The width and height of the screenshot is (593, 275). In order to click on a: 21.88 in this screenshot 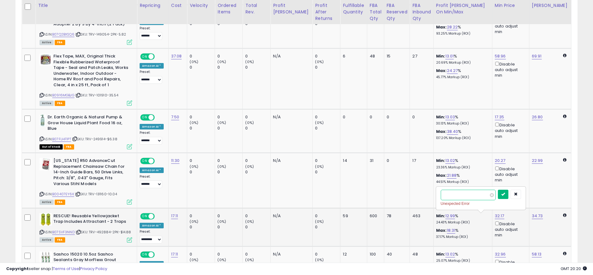, I will do `click(452, 175)`.